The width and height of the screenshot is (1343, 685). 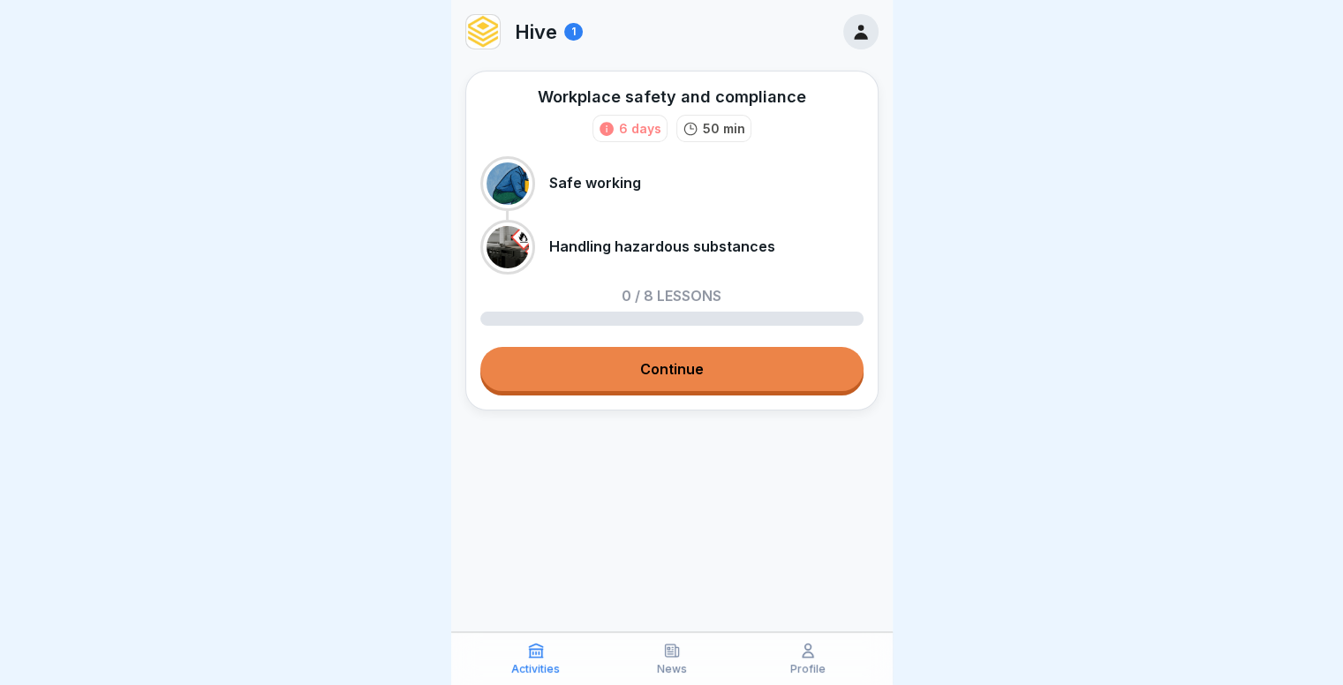 I want to click on p: Safe working, so click(x=595, y=183).